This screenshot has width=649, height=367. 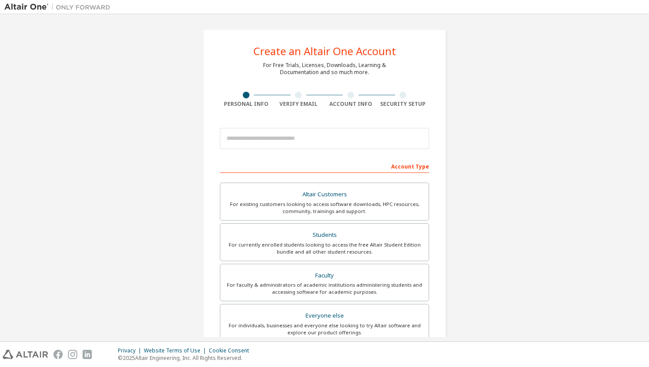 I want to click on div: Create an Altair One Account, so click(x=325, y=51).